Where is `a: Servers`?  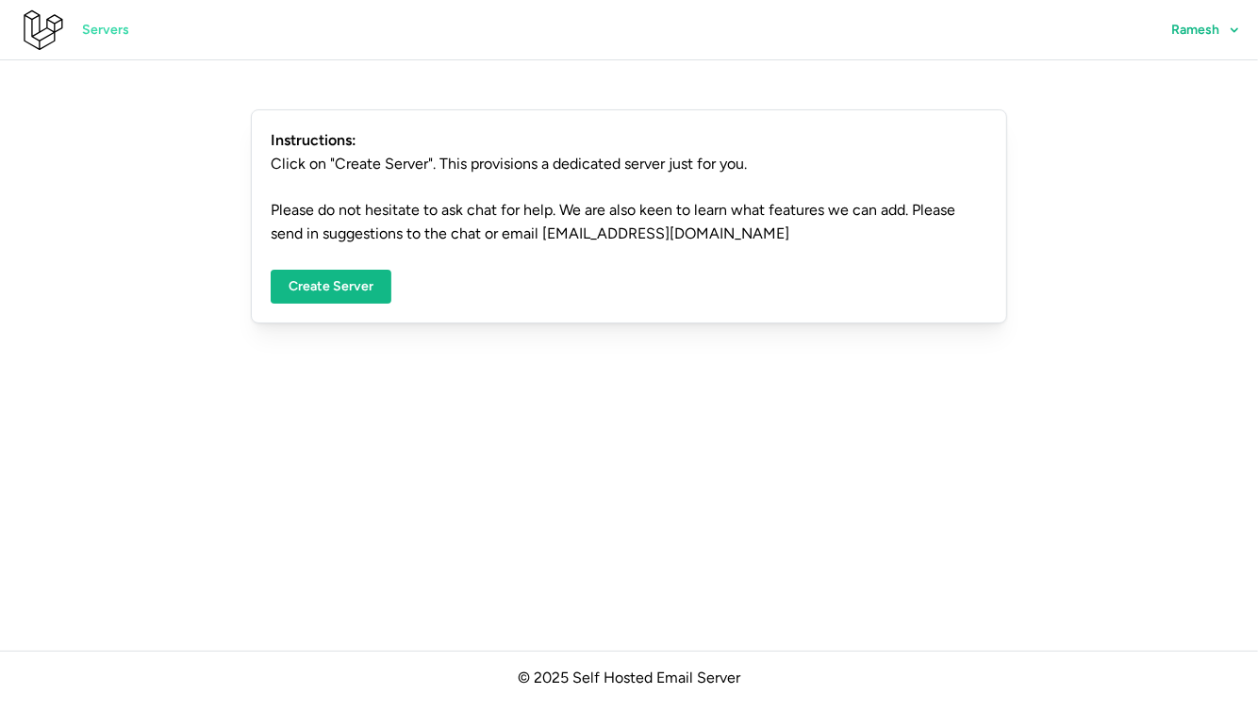
a: Servers is located at coordinates (106, 30).